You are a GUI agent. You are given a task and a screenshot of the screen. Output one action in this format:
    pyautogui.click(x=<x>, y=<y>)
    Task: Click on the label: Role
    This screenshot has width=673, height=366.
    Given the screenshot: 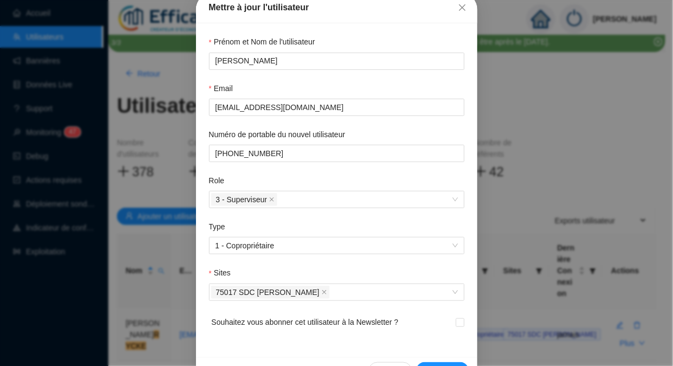 What is the action you would take?
    pyautogui.click(x=220, y=180)
    